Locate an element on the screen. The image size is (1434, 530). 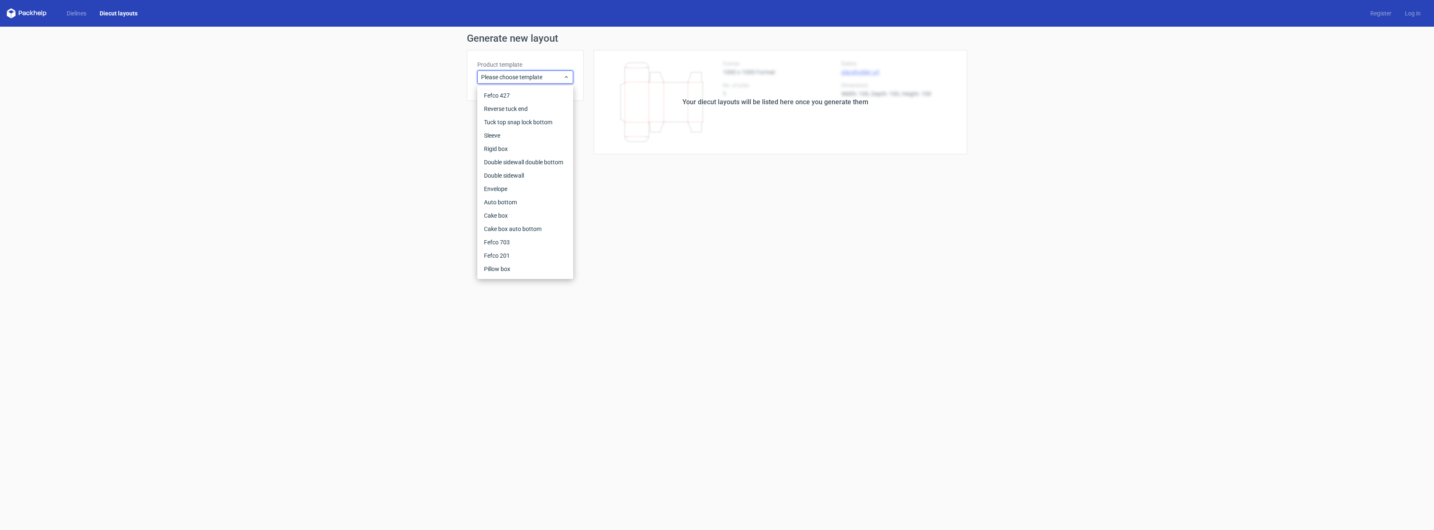
span: Please choose template is located at coordinates (522, 77).